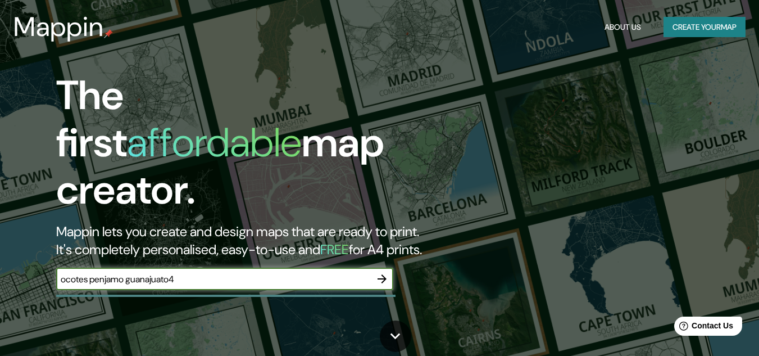 This screenshot has height=356, width=759. What do you see at coordinates (108, 34) in the screenshot?
I see `img: mappin-pin` at bounding box center [108, 34].